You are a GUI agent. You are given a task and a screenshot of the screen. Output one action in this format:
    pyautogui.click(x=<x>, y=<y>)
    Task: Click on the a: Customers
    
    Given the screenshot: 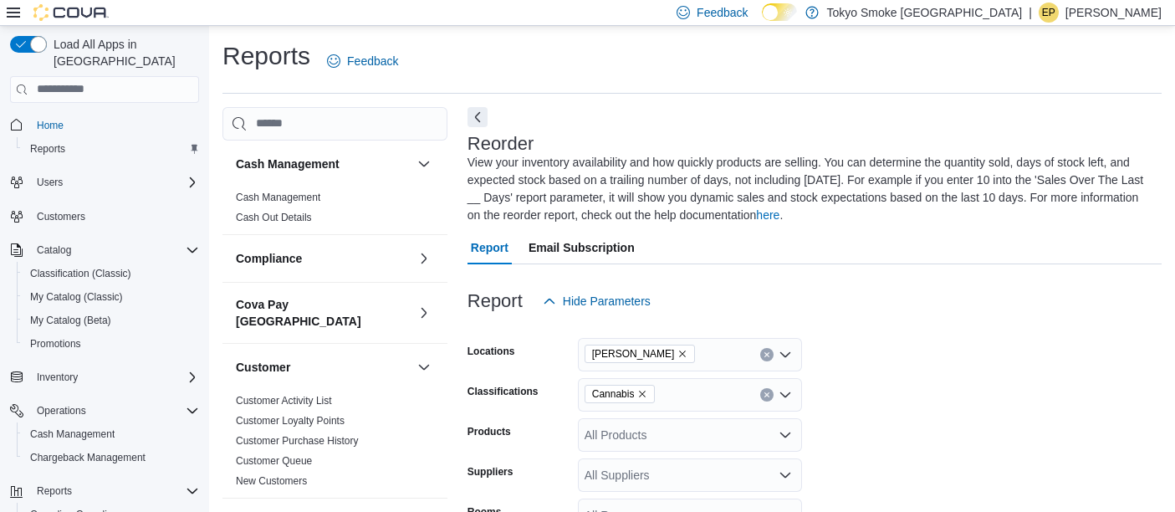 What is the action you would take?
    pyautogui.click(x=61, y=217)
    